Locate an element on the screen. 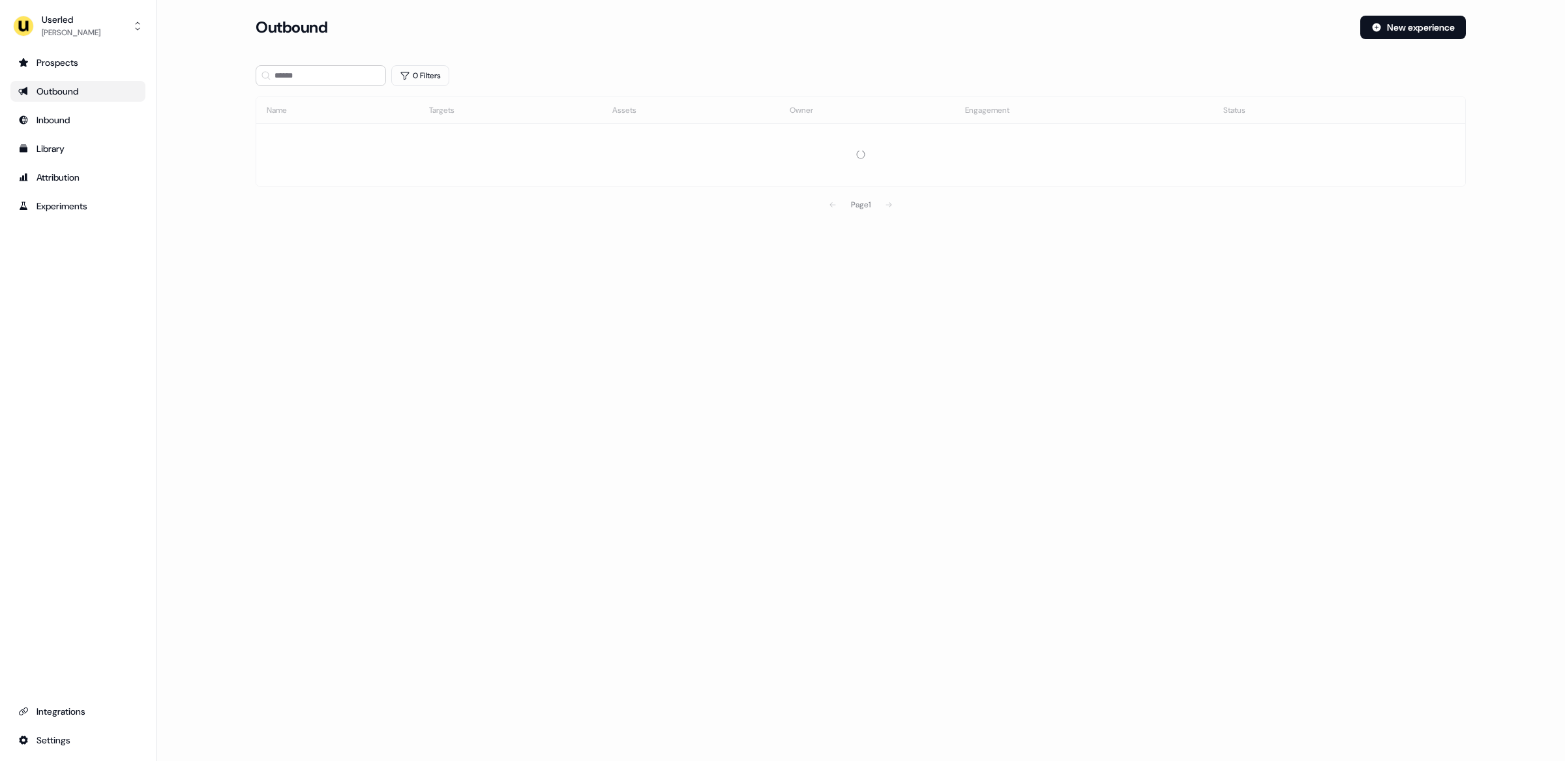 The image size is (1565, 761). div: Attribution is located at coordinates (78, 177).